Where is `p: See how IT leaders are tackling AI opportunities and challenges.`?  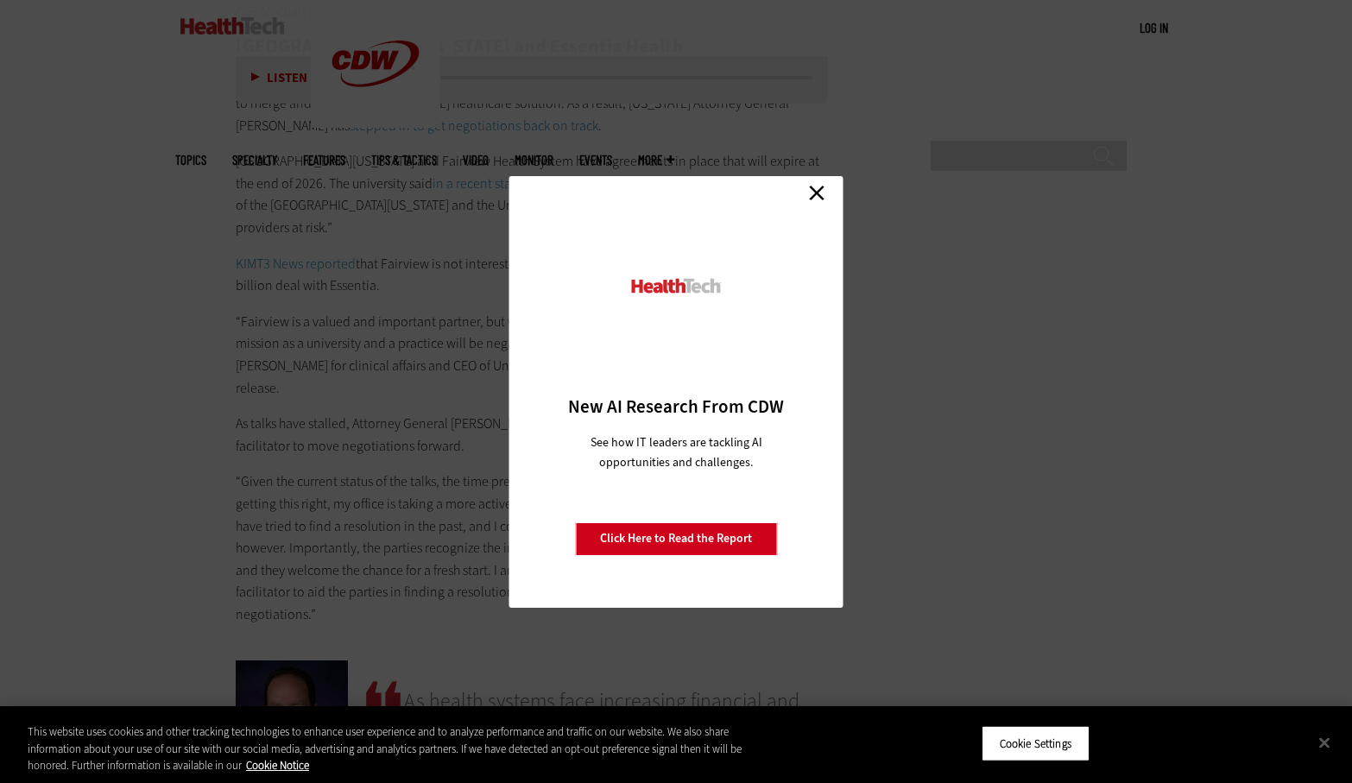
p: See how IT leaders are tackling AI opportunities and challenges. is located at coordinates (676, 452).